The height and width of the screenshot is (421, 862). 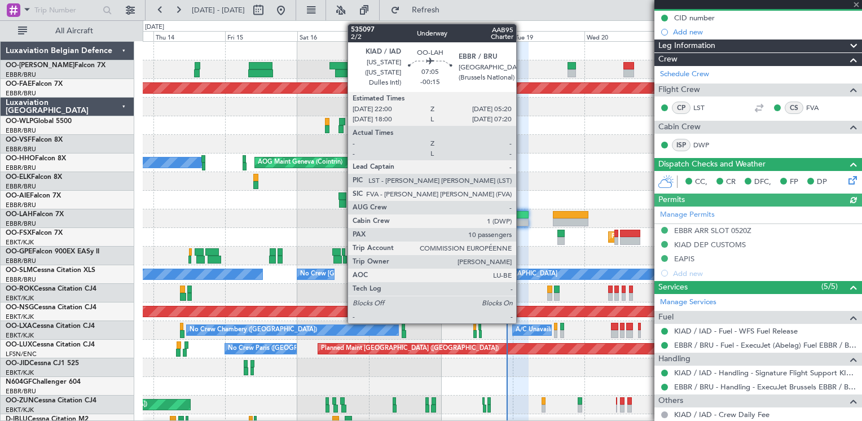 What do you see at coordinates (701, 182) in the screenshot?
I see `span: CC,` at bounding box center [701, 182].